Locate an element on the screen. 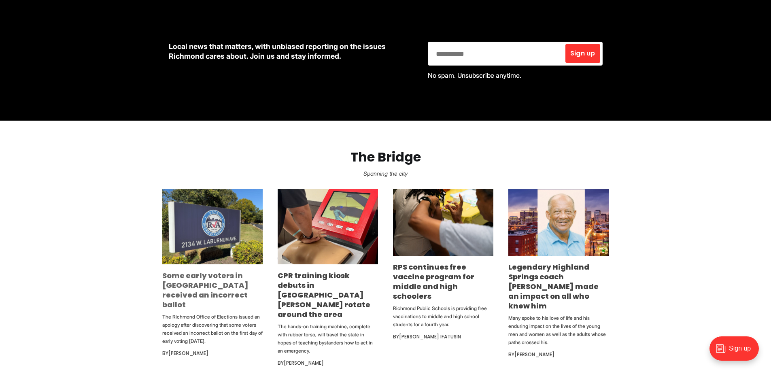  p: Local news that matters, with unbiased reporting on the issues Richmond cares about. Join us and ... is located at coordinates (292, 51).